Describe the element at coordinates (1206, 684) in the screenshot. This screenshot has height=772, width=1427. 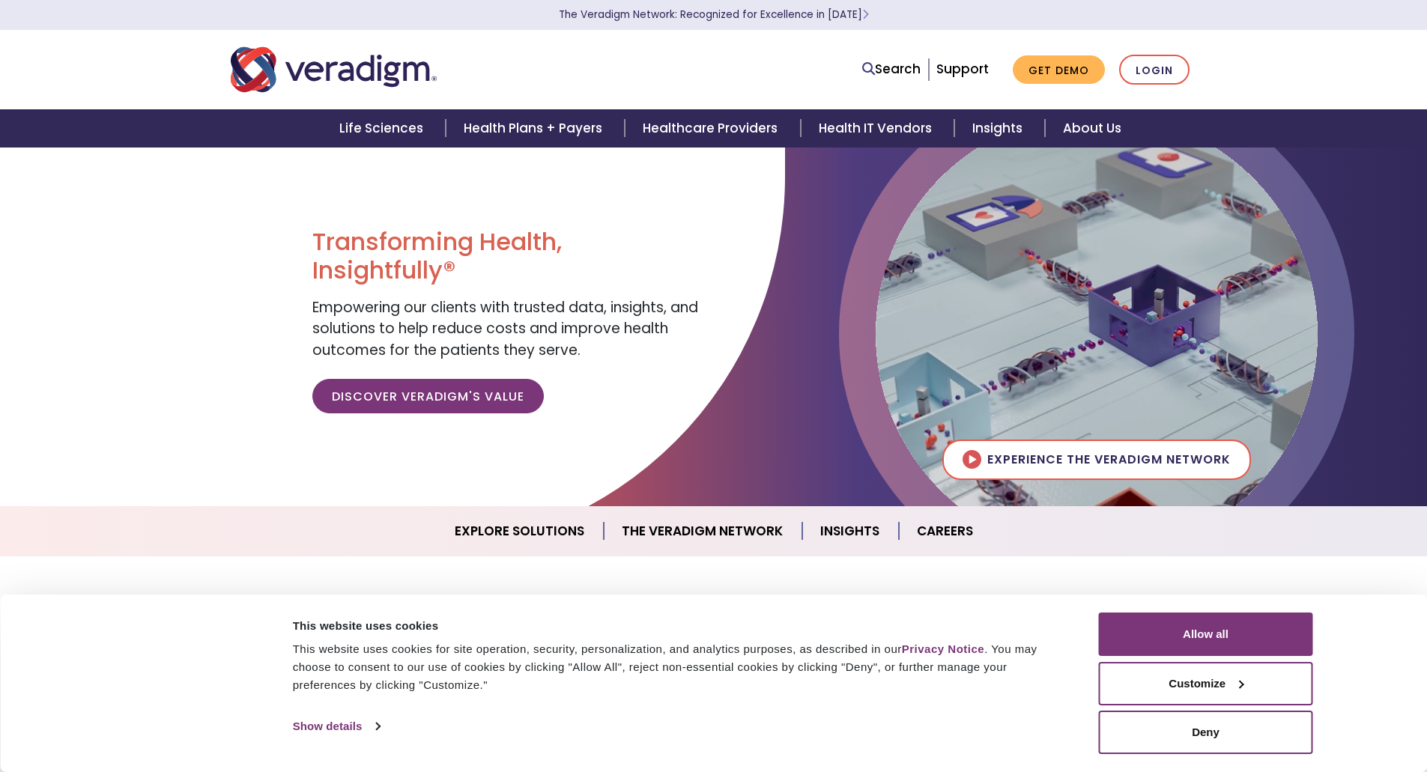
I see `button: Customize` at that location.